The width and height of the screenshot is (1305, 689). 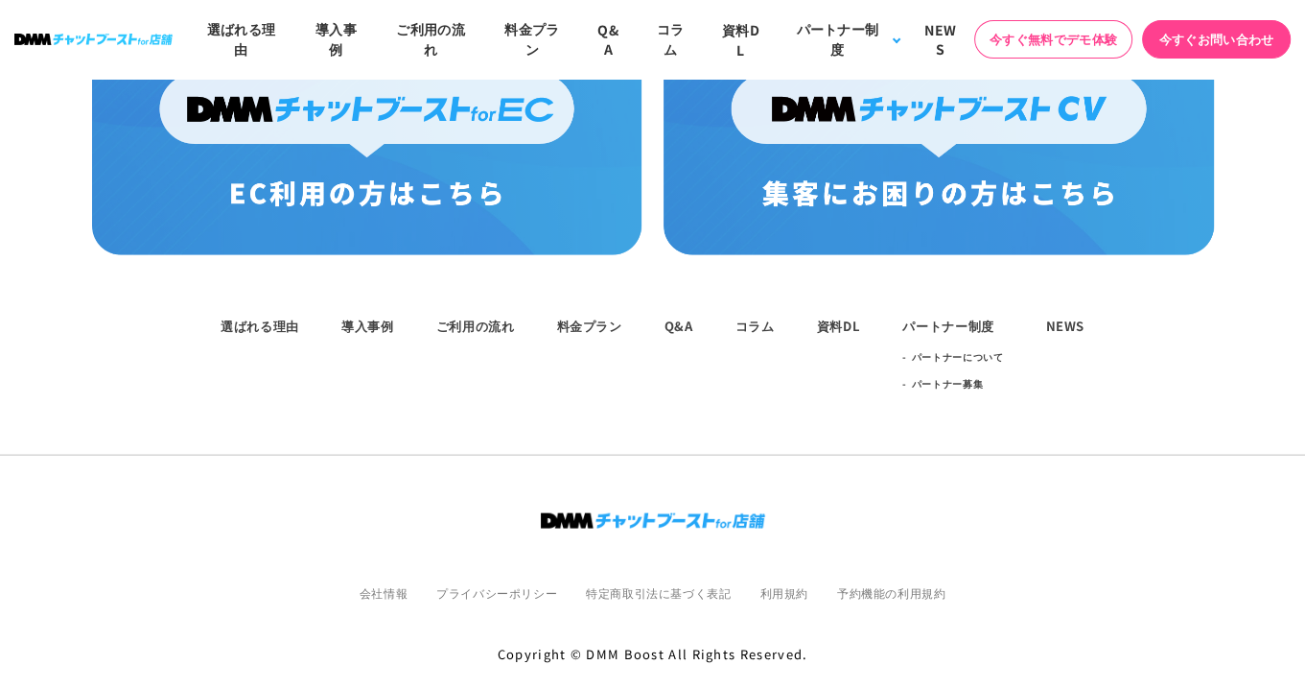 What do you see at coordinates (784, 592) in the screenshot?
I see `a: 利用規約` at bounding box center [784, 592].